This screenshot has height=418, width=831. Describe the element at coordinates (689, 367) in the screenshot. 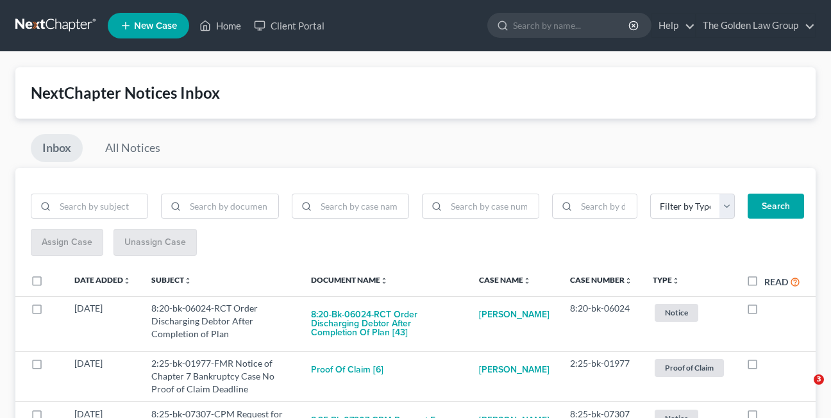

I see `span: Proof of Claim` at that location.